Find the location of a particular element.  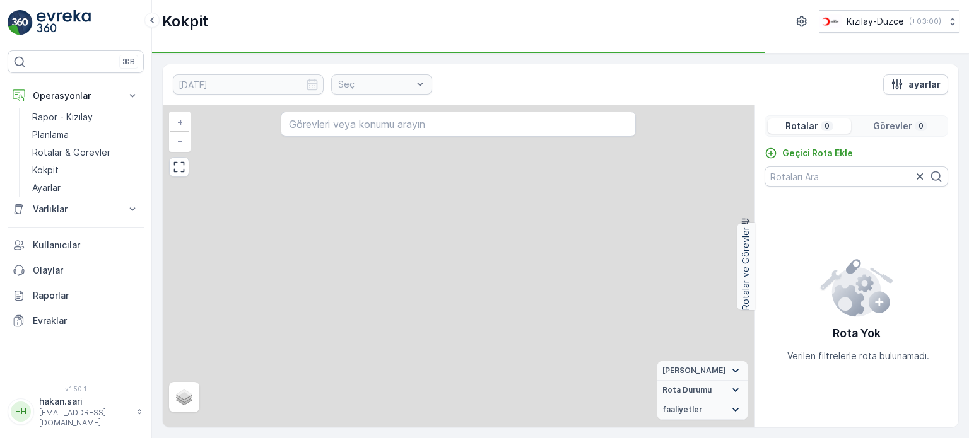

button: Operasyonlar is located at coordinates (76, 96).